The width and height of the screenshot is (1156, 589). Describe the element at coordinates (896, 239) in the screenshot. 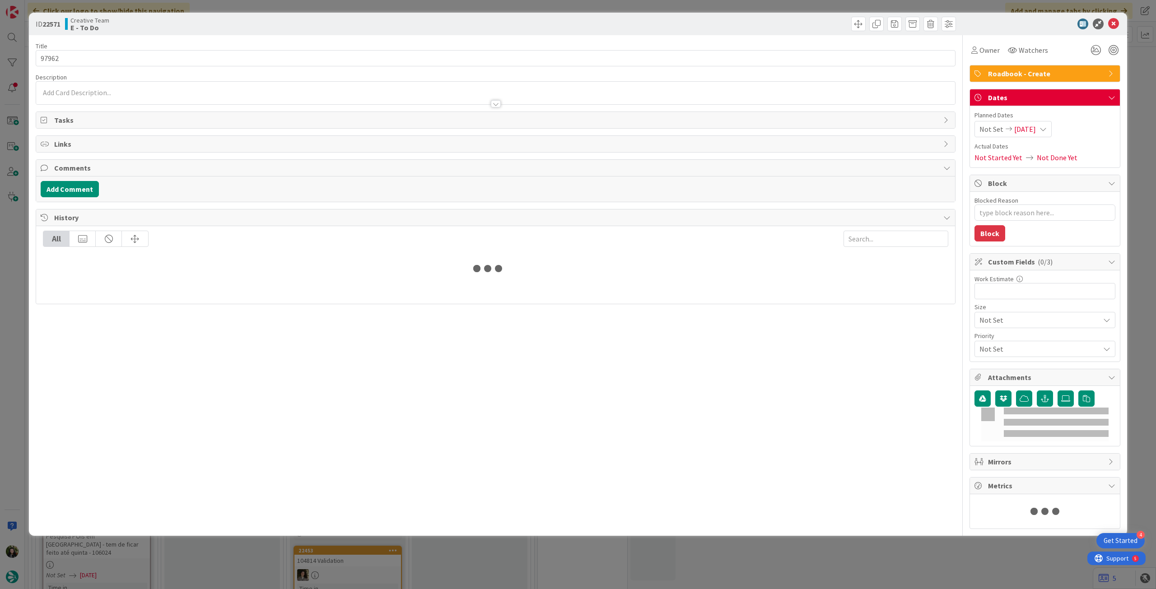

I see `input: Search...` at that location.